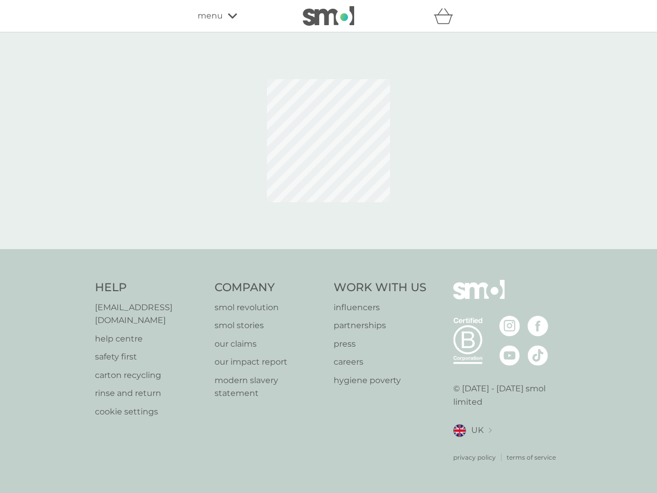 Image resolution: width=657 pixels, height=493 pixels. What do you see at coordinates (269, 387) in the screenshot?
I see `p: modern slavery statement` at bounding box center [269, 387].